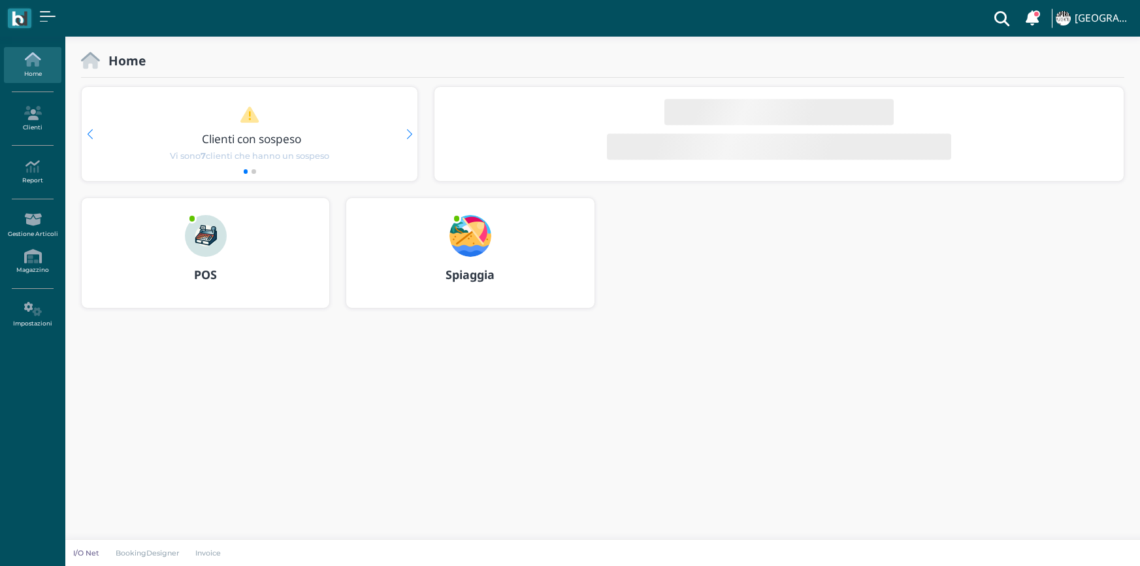 Image resolution: width=1140 pixels, height=566 pixels. Describe the element at coordinates (90, 134) in the screenshot. I see `div: Previous slide` at that location.